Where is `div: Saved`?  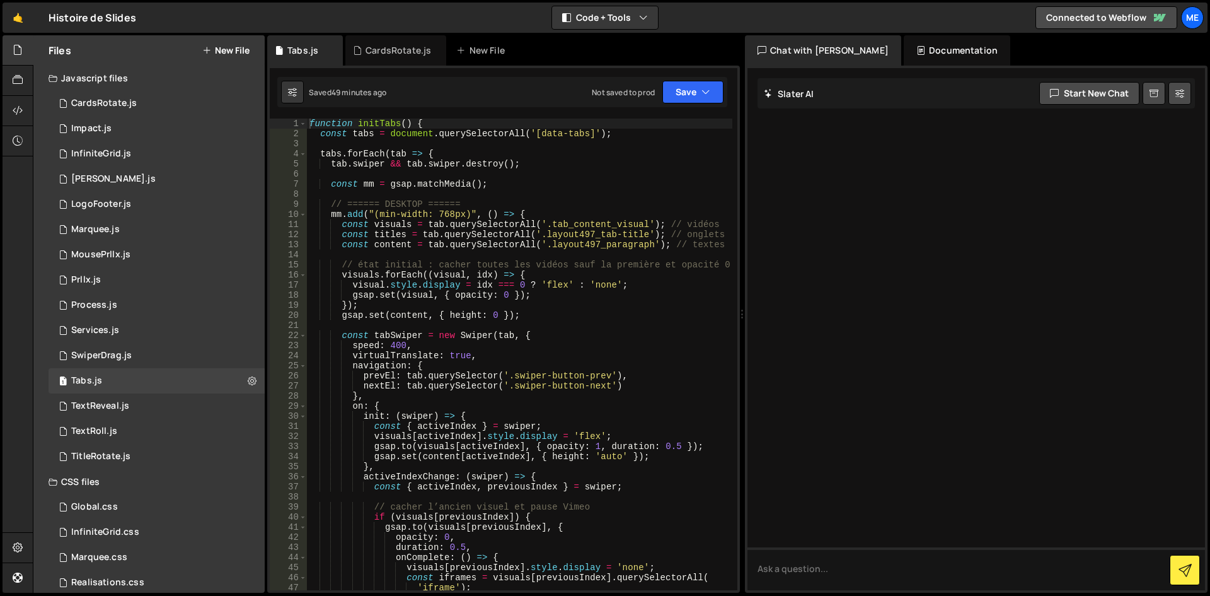
div: Saved is located at coordinates (347, 92).